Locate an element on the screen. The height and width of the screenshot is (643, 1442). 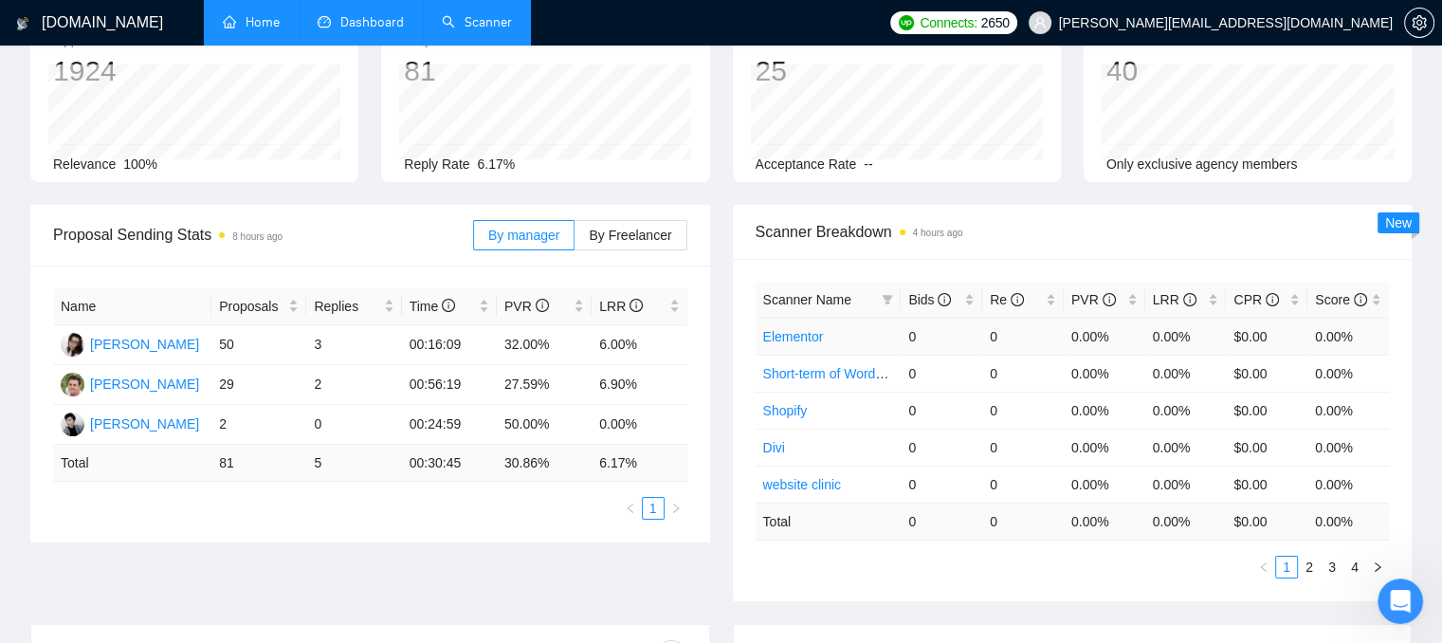
span: Search for help is located at coordinates (96, 325).